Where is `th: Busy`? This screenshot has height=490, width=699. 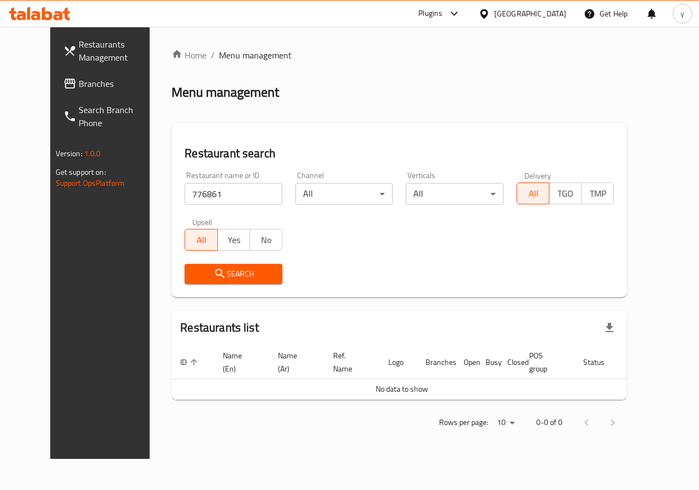 th: Busy is located at coordinates (488, 362).